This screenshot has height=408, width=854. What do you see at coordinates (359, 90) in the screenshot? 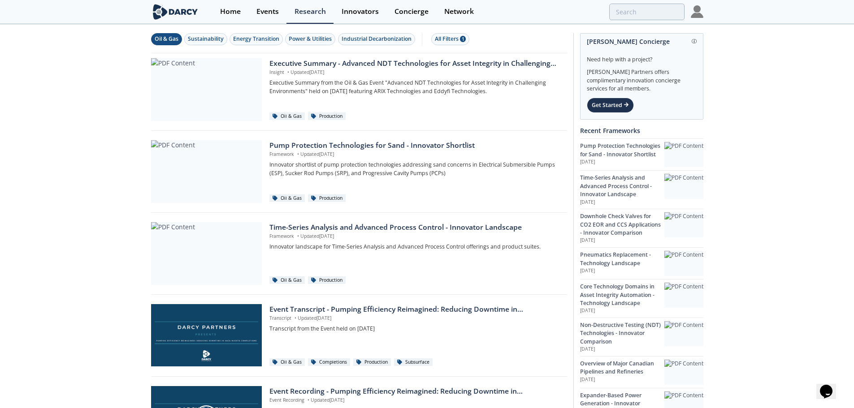
I see `a: PDF Content Executive Summary - Advanced NDT Technologies for Asset Integrity in Challenging Envi...` at bounding box center [359, 90].